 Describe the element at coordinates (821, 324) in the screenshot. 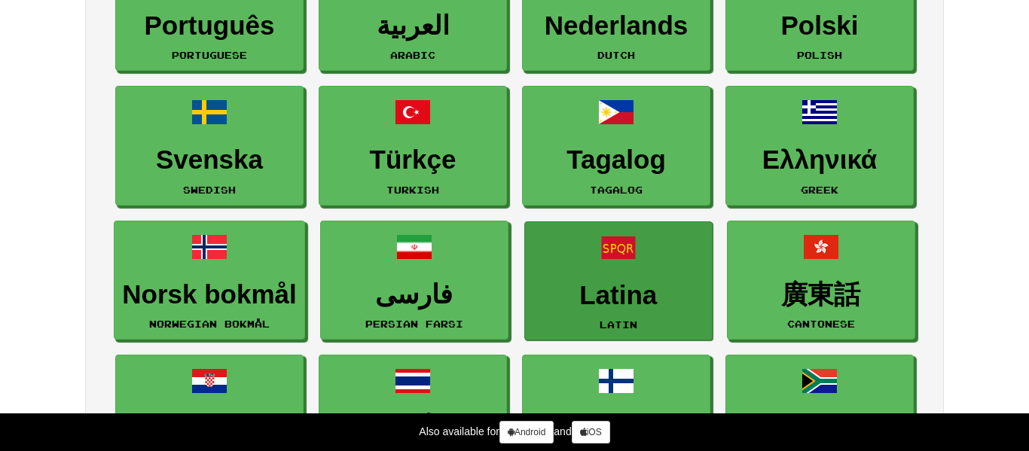

I see `small: Cantonese` at that location.